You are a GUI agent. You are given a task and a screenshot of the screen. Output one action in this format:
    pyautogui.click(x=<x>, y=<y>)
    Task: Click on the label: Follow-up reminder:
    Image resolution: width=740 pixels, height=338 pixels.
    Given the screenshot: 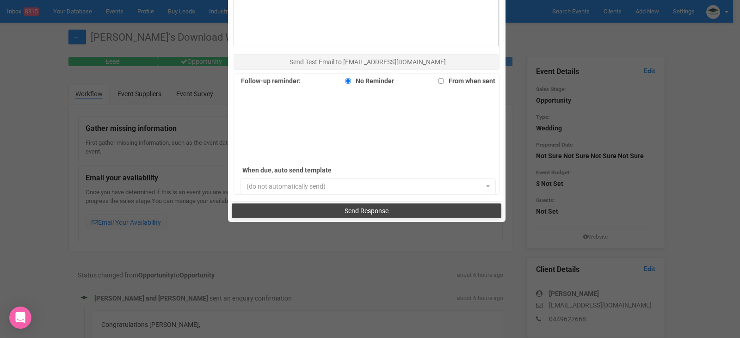 What is the action you would take?
    pyautogui.click(x=271, y=81)
    